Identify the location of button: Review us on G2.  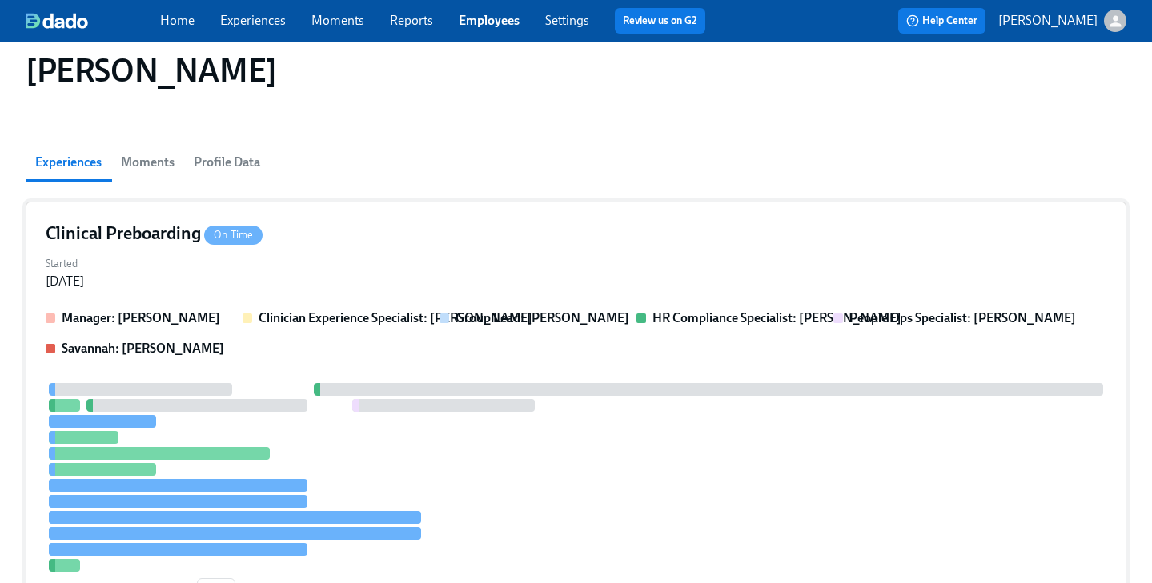
(659, 21).